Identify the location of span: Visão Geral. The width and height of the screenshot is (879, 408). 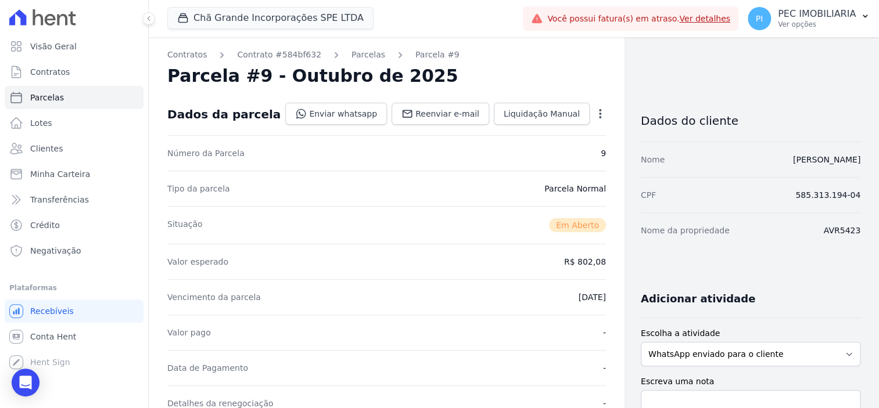
(53, 46).